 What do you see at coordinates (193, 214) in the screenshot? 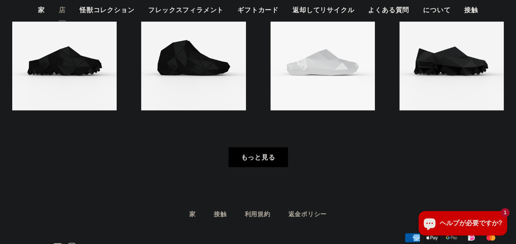
I see `a: 家` at bounding box center [193, 214].